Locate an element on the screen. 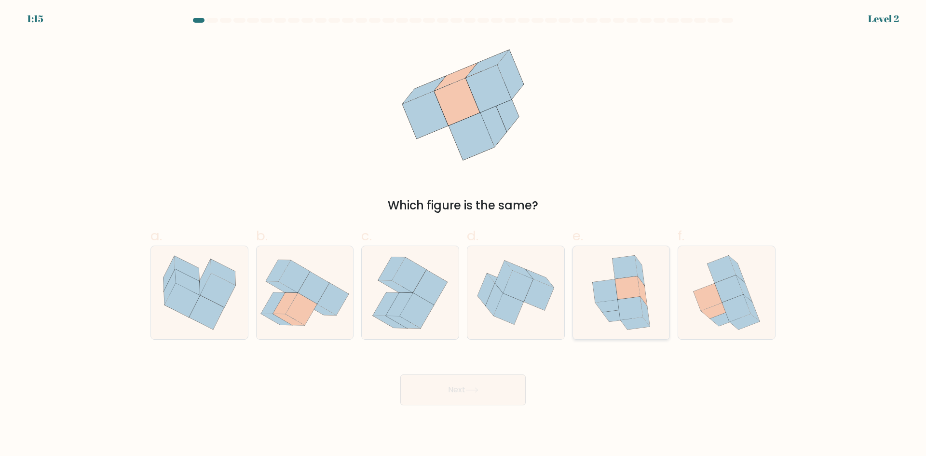 The height and width of the screenshot is (456, 926). span: e. is located at coordinates (578, 235).